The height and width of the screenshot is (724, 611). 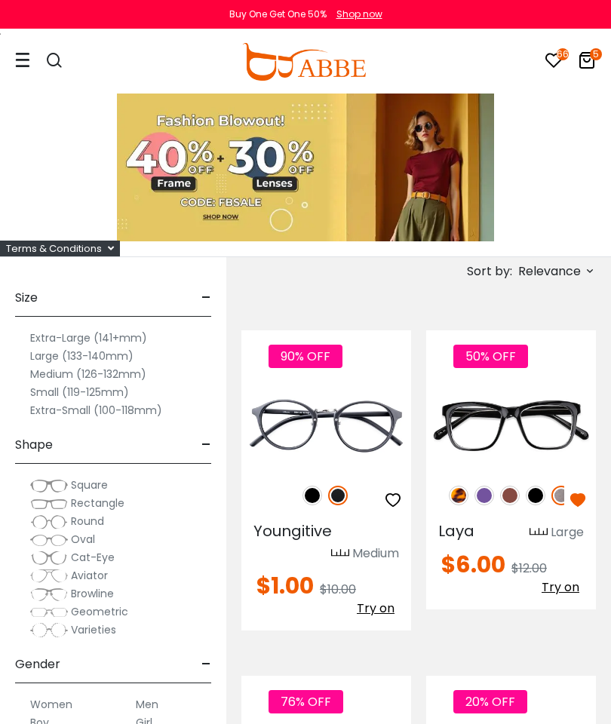 I want to click on a: Shop now, so click(x=355, y=14).